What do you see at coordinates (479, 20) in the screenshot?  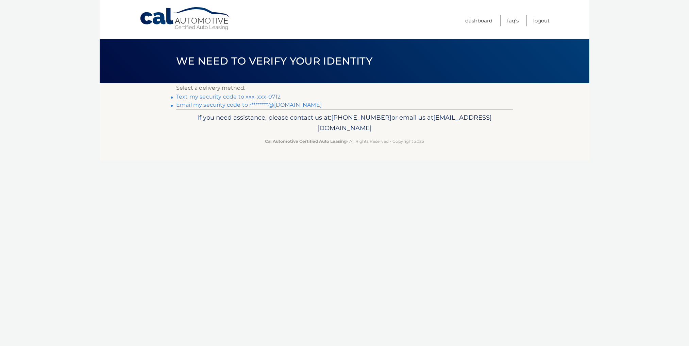 I see `a: Dashboard` at bounding box center [479, 20].